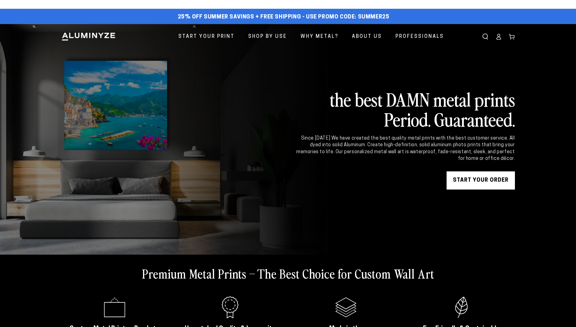  What do you see at coordinates (288, 273) in the screenshot?
I see `h2: Premium Metal Prints – The Best Choice for Custom Wall Art` at bounding box center [288, 273].